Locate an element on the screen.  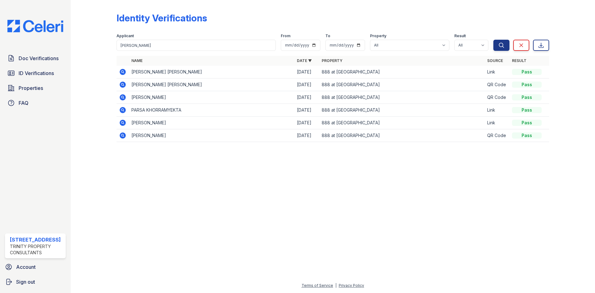
a: Sign out is located at coordinates (35, 281).